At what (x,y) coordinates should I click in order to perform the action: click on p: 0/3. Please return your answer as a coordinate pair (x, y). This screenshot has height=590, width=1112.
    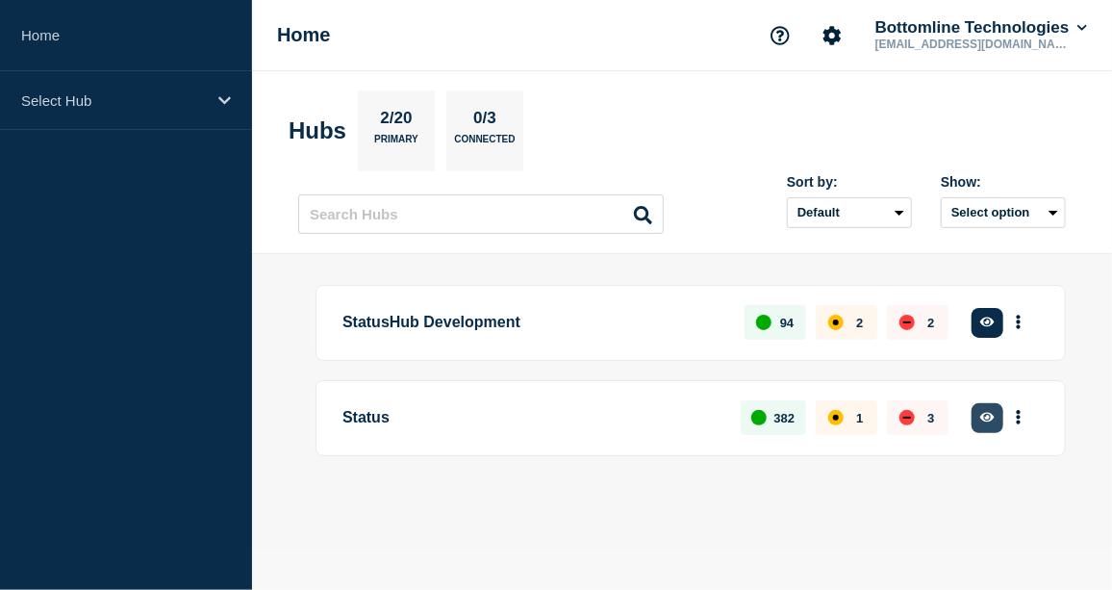
    Looking at the image, I should click on (485, 121).